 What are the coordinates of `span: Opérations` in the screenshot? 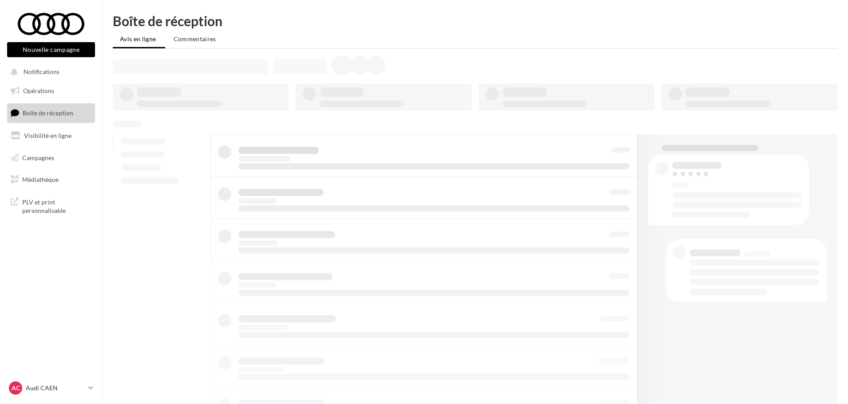 It's located at (39, 91).